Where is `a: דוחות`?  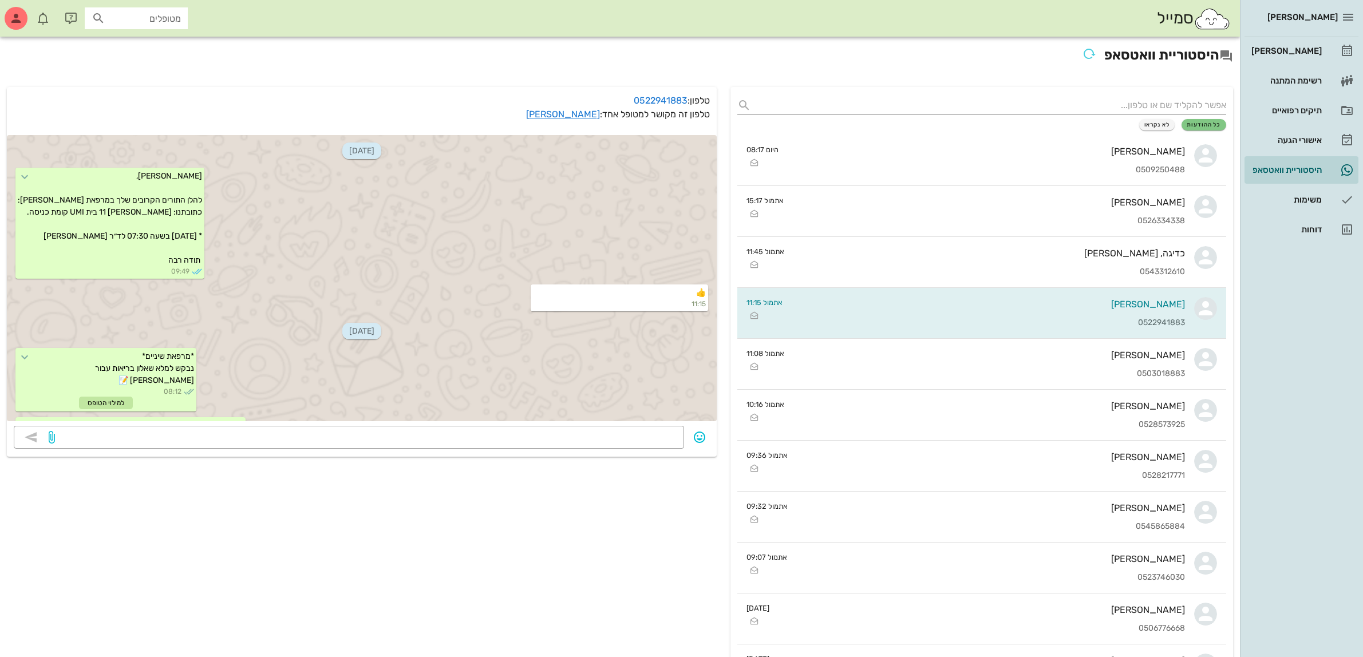 a: דוחות is located at coordinates (1301, 230).